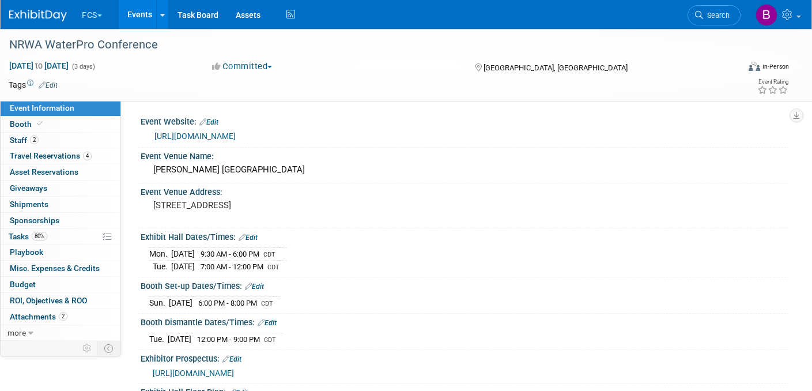 Image resolution: width=812 pixels, height=391 pixels. I want to click on span: 80%, so click(39, 236).